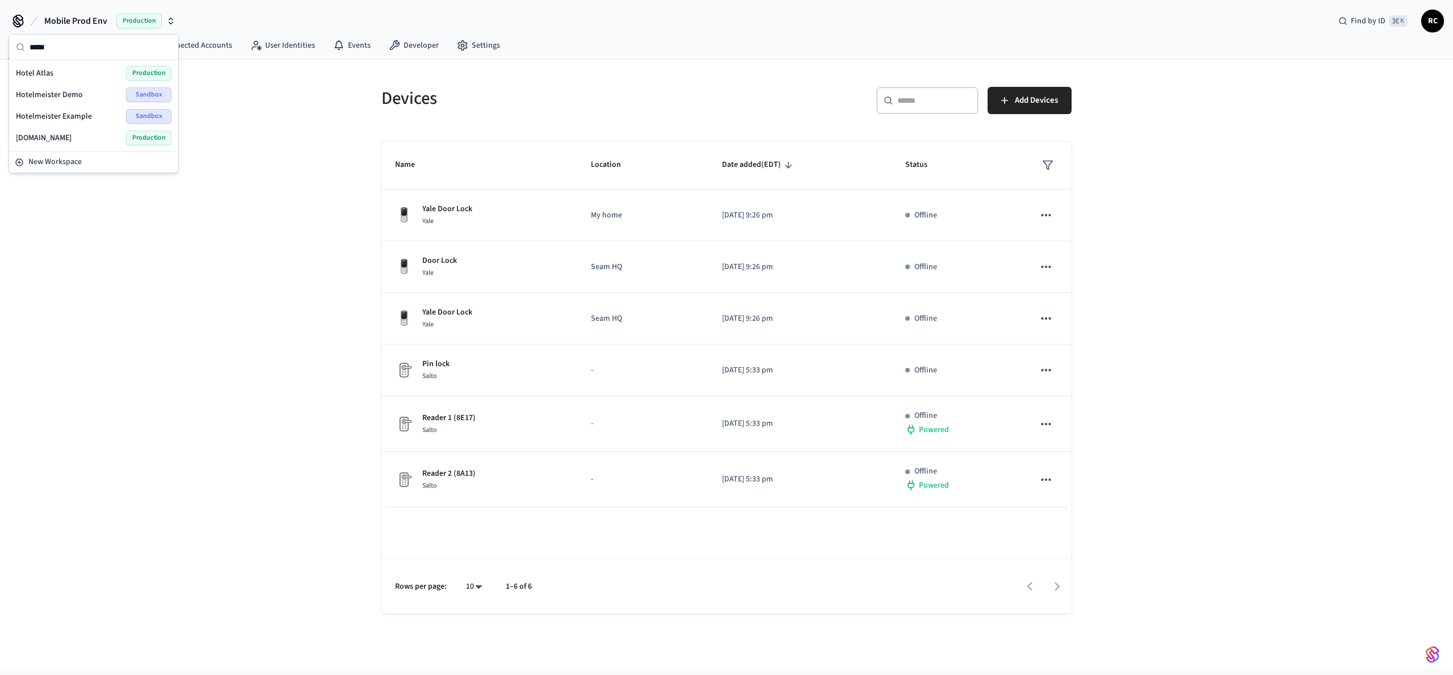  I want to click on p: Reader 2 (8A13), so click(449, 473).